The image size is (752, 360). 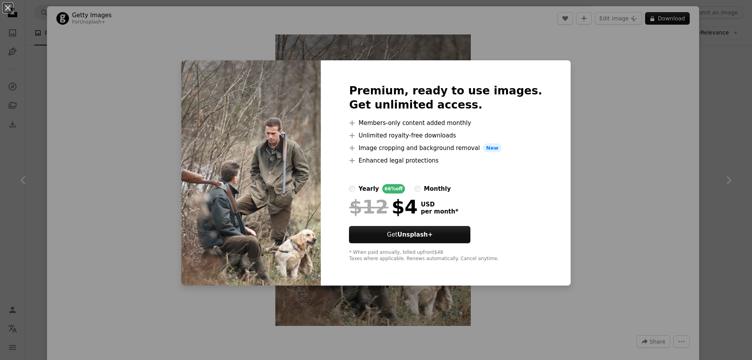 I want to click on input: yearly66%off, so click(x=352, y=189).